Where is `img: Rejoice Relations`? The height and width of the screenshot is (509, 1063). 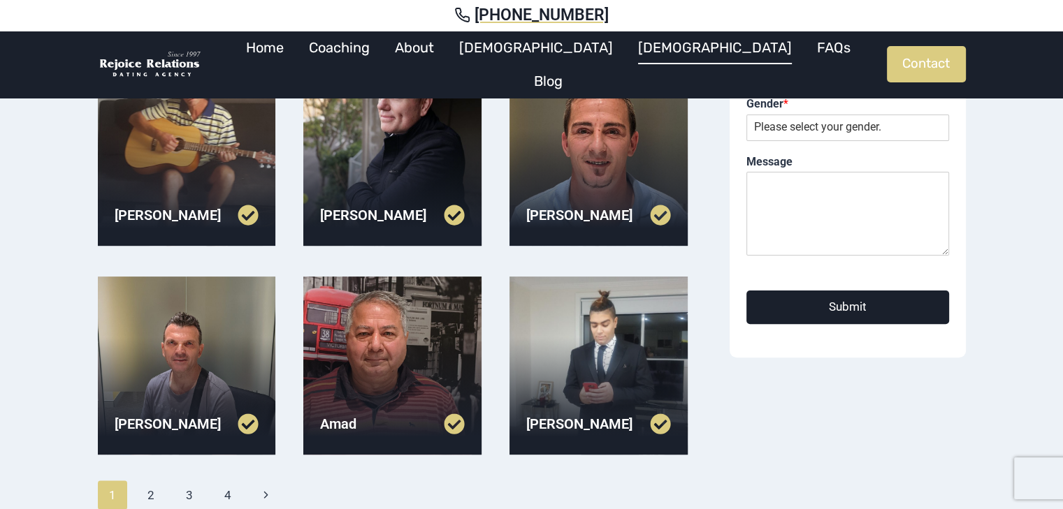 img: Rejoice Relations is located at coordinates (150, 64).